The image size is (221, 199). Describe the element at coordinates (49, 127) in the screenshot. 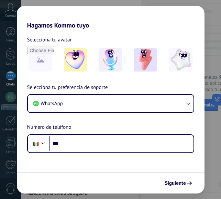

I see `span: Número de teléfono` at that location.